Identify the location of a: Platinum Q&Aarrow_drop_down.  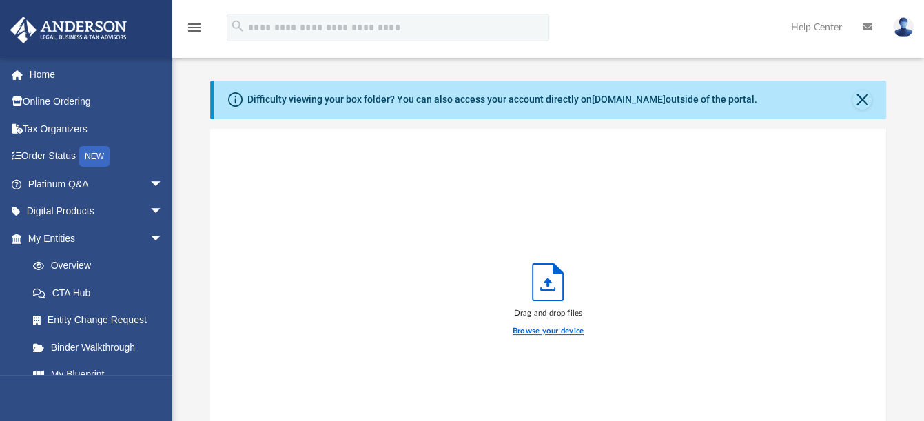
(96, 184).